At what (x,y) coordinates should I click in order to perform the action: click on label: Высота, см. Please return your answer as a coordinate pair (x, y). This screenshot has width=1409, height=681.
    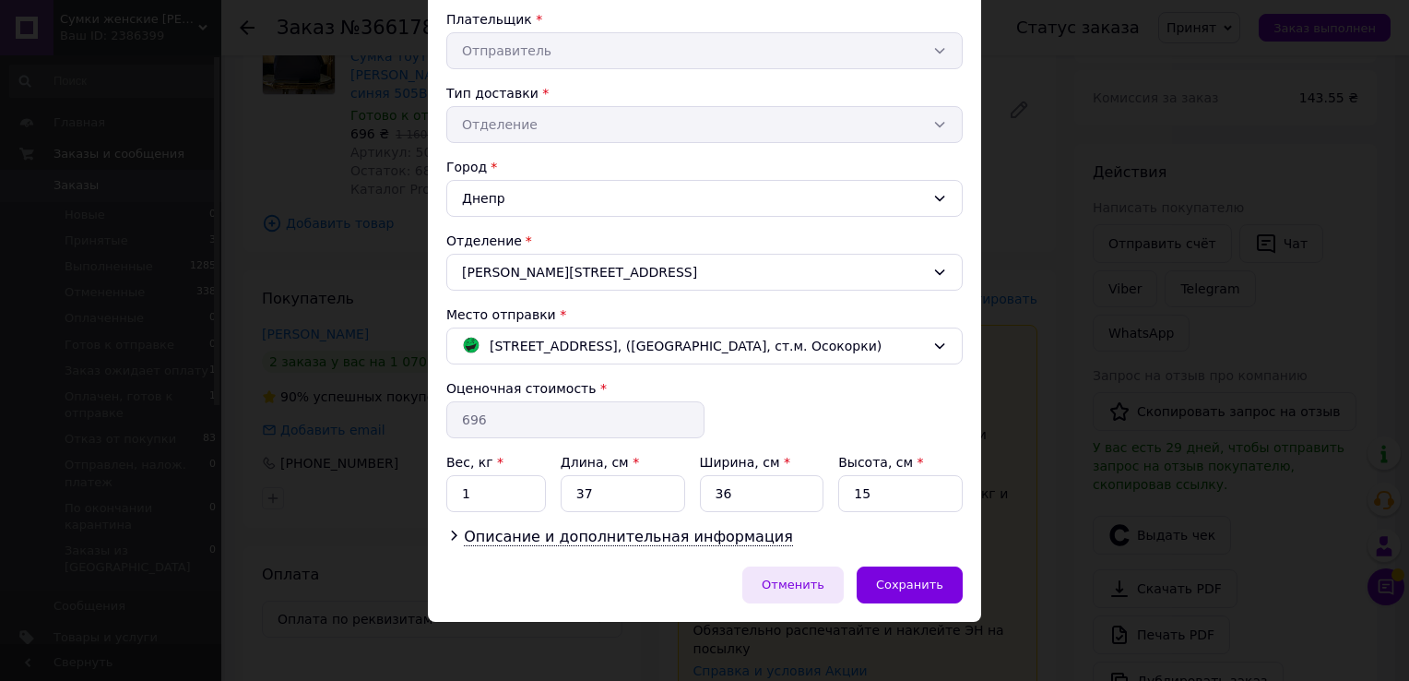
    Looking at the image, I should click on (881, 462).